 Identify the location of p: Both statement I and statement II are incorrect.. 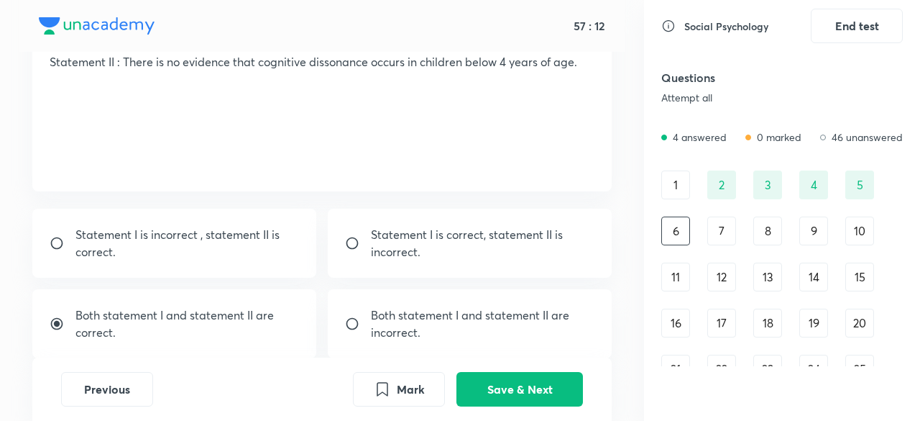
(482, 324).